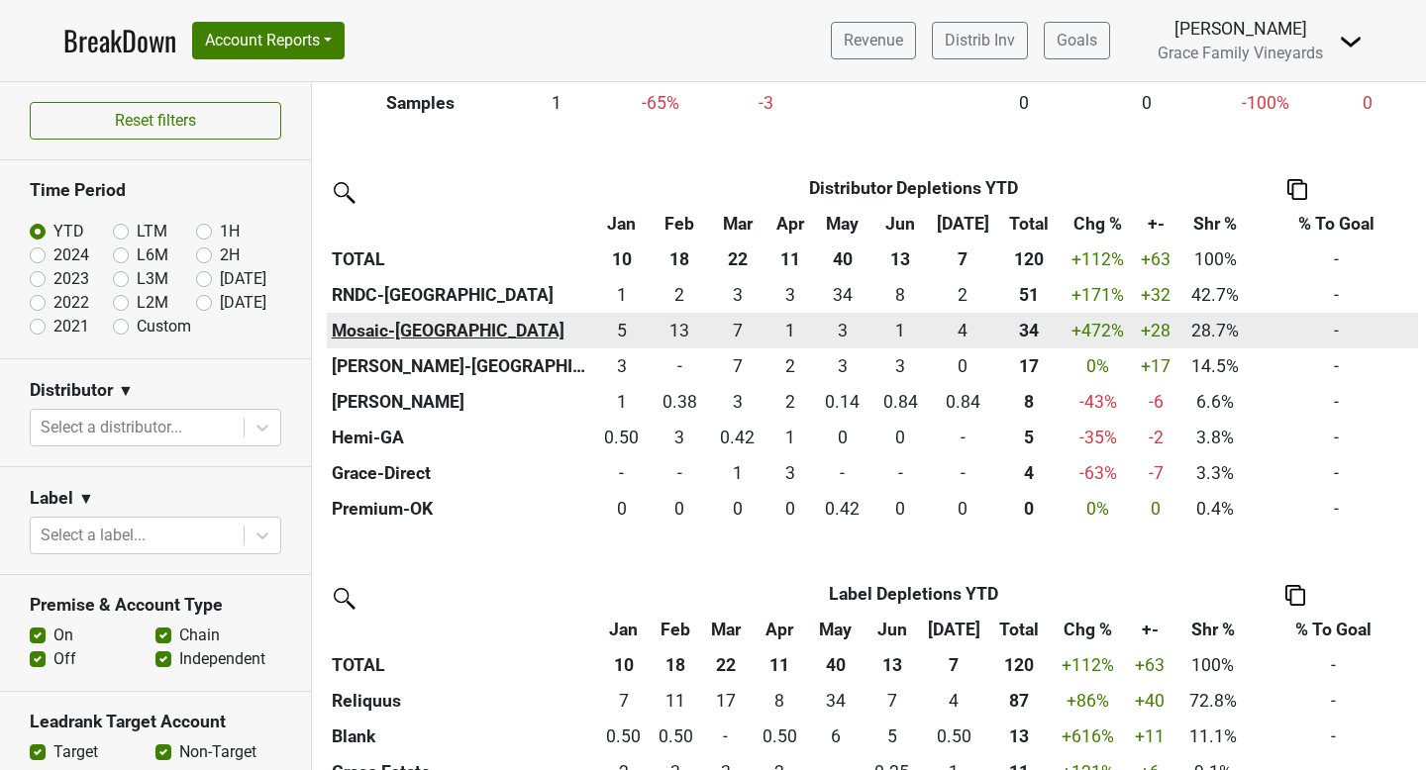 This screenshot has height=770, width=1426. I want to click on th: 17.417, so click(1029, 366).